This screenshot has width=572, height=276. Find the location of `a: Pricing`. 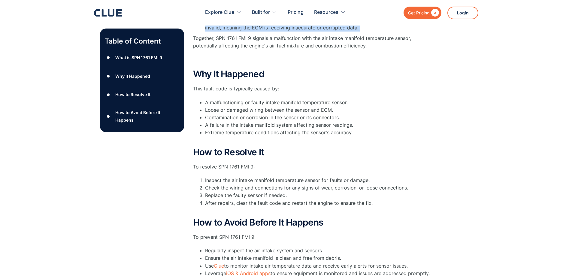

a: Pricing is located at coordinates (295, 12).